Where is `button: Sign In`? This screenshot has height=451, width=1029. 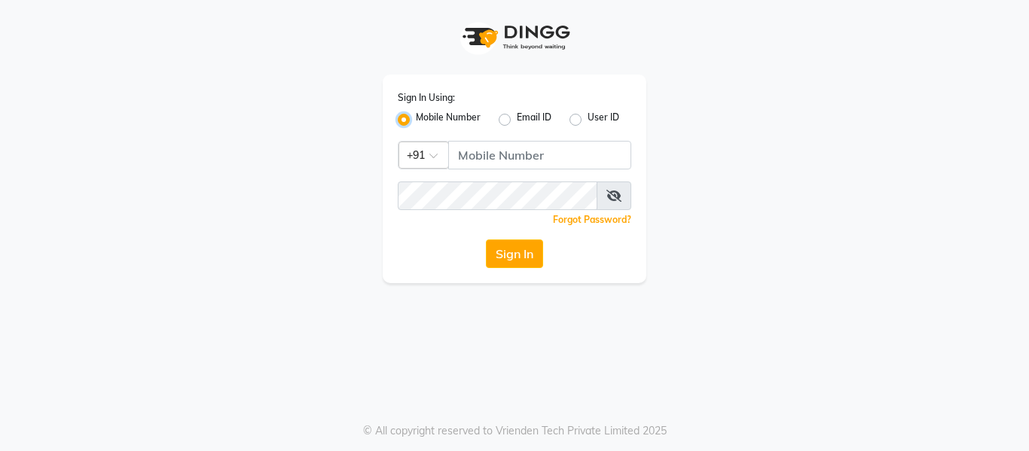 button: Sign In is located at coordinates (514, 254).